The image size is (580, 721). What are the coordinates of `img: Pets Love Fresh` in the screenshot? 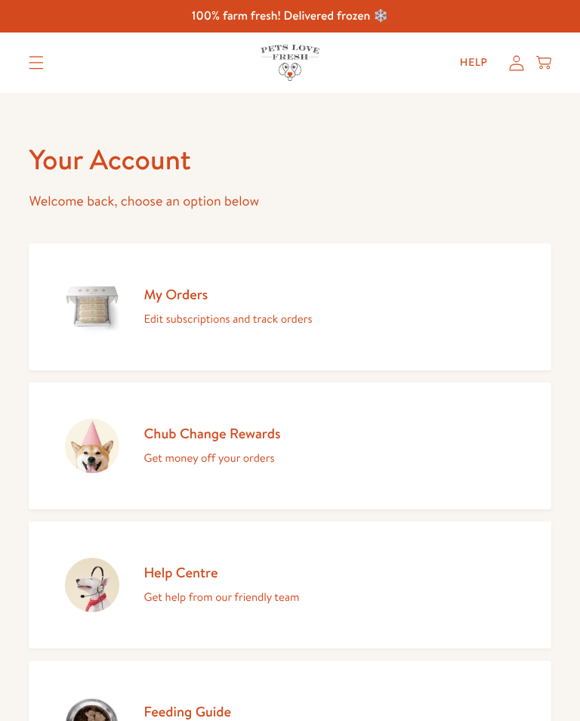 It's located at (290, 62).